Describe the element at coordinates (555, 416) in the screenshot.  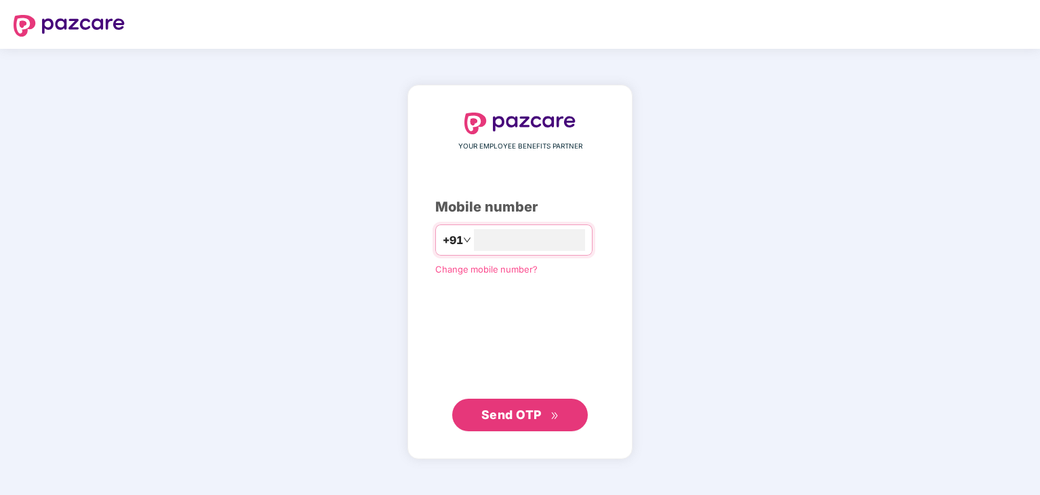
I see `span: double-right` at that location.